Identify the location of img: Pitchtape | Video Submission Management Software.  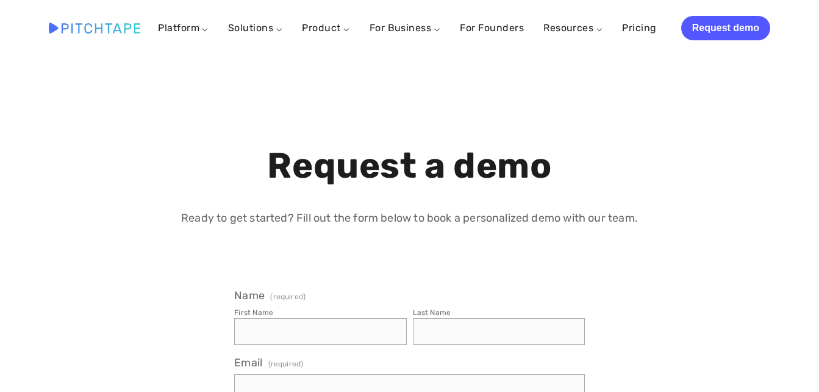
(95, 27).